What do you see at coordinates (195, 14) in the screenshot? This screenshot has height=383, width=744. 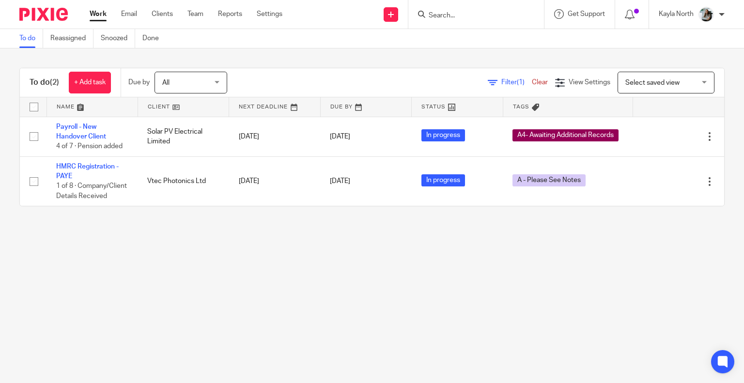 I see `a: Team` at bounding box center [195, 14].